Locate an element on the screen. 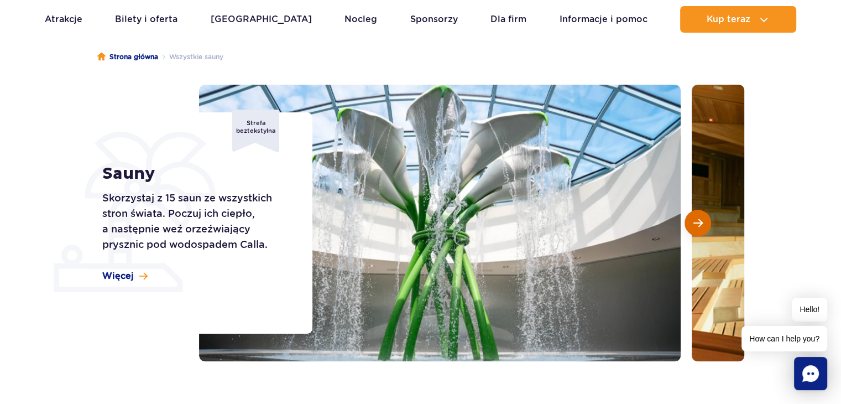 The image size is (841, 404). div: Chat is located at coordinates (811, 373).